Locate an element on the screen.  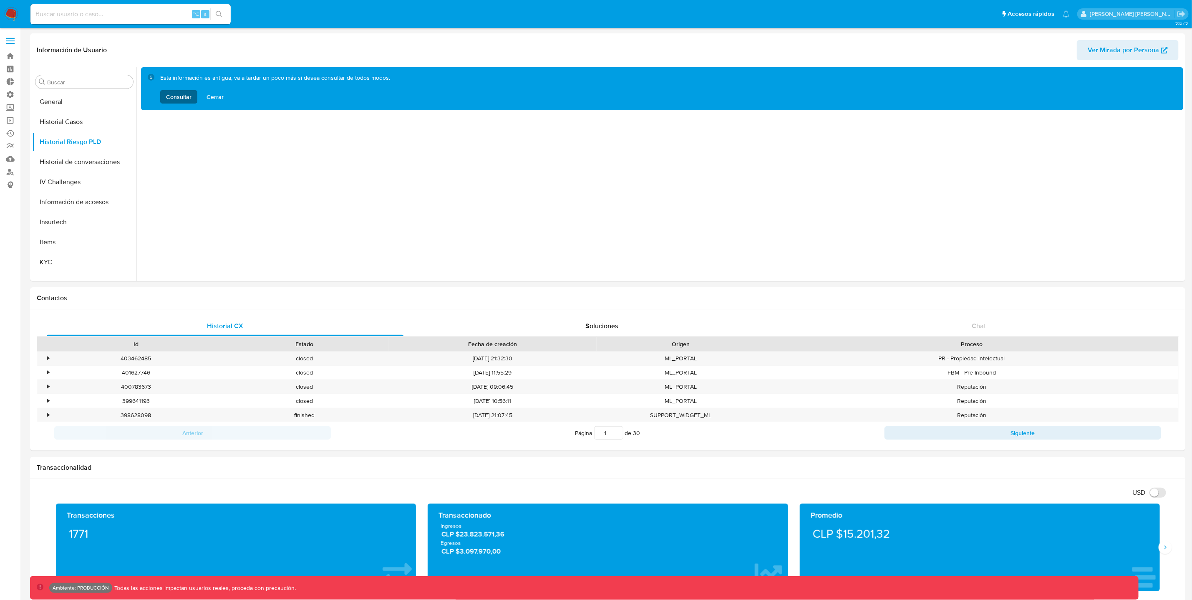
button: Consultar is located at coordinates (179, 97).